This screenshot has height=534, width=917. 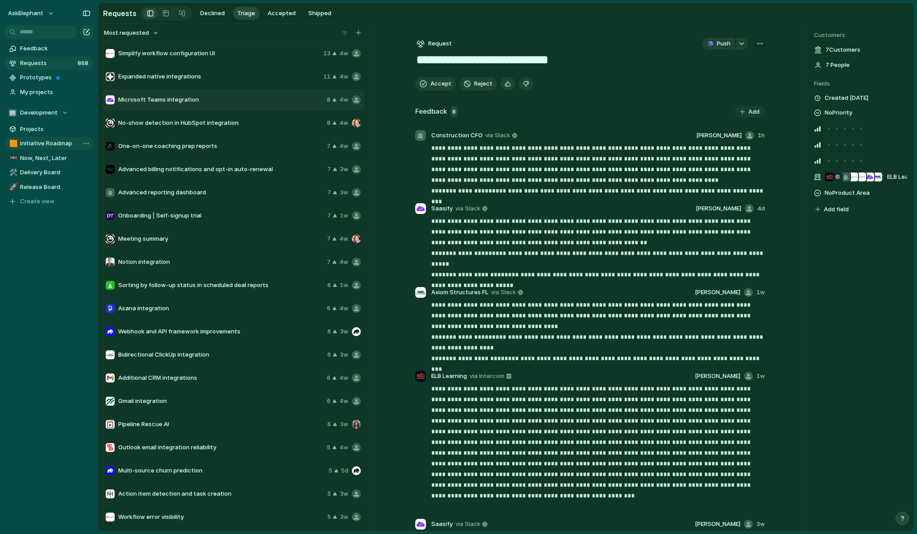 I want to click on span: Prototypes, so click(x=55, y=78).